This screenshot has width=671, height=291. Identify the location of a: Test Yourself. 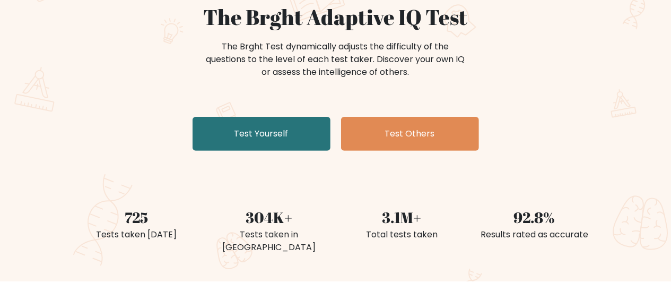
(262, 134).